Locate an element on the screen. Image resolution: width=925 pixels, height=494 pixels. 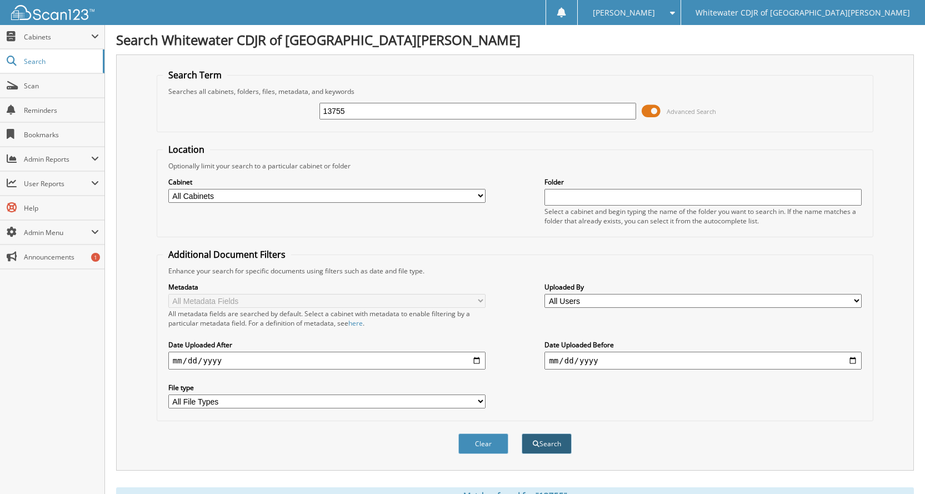
label: File type is located at coordinates (327, 387).